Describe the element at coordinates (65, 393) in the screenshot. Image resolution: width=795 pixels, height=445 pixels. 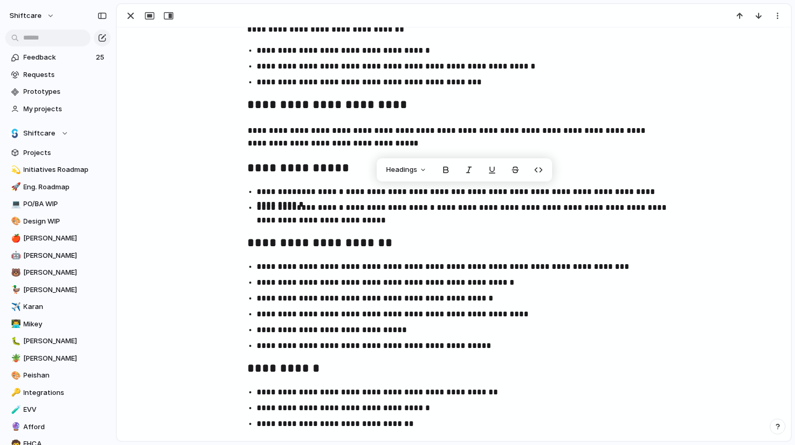
I see `span: Integrations` at that location.